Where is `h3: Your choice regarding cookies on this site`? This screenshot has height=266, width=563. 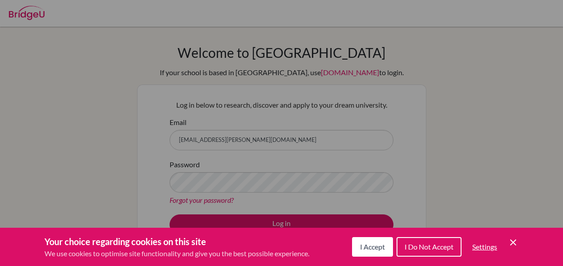
h3: Your choice regarding cookies on this site is located at coordinates (177, 241).